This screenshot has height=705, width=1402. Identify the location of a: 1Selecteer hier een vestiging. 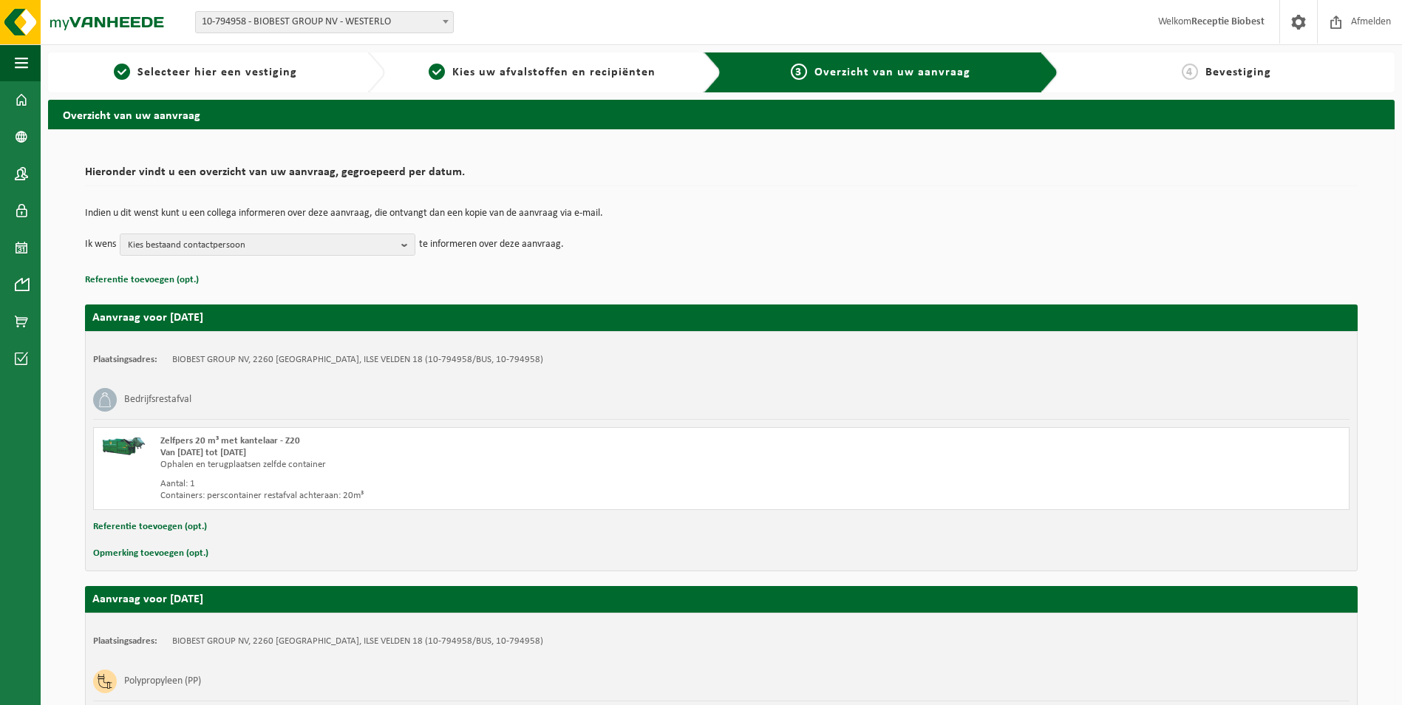
(205, 72).